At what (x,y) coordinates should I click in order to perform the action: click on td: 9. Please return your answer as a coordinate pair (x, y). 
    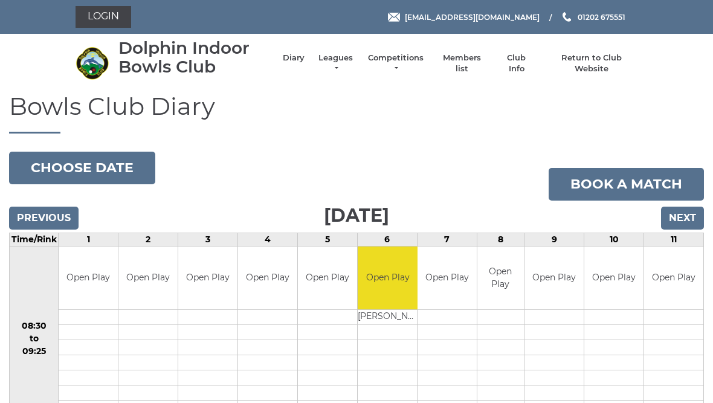
    Looking at the image, I should click on (554, 239).